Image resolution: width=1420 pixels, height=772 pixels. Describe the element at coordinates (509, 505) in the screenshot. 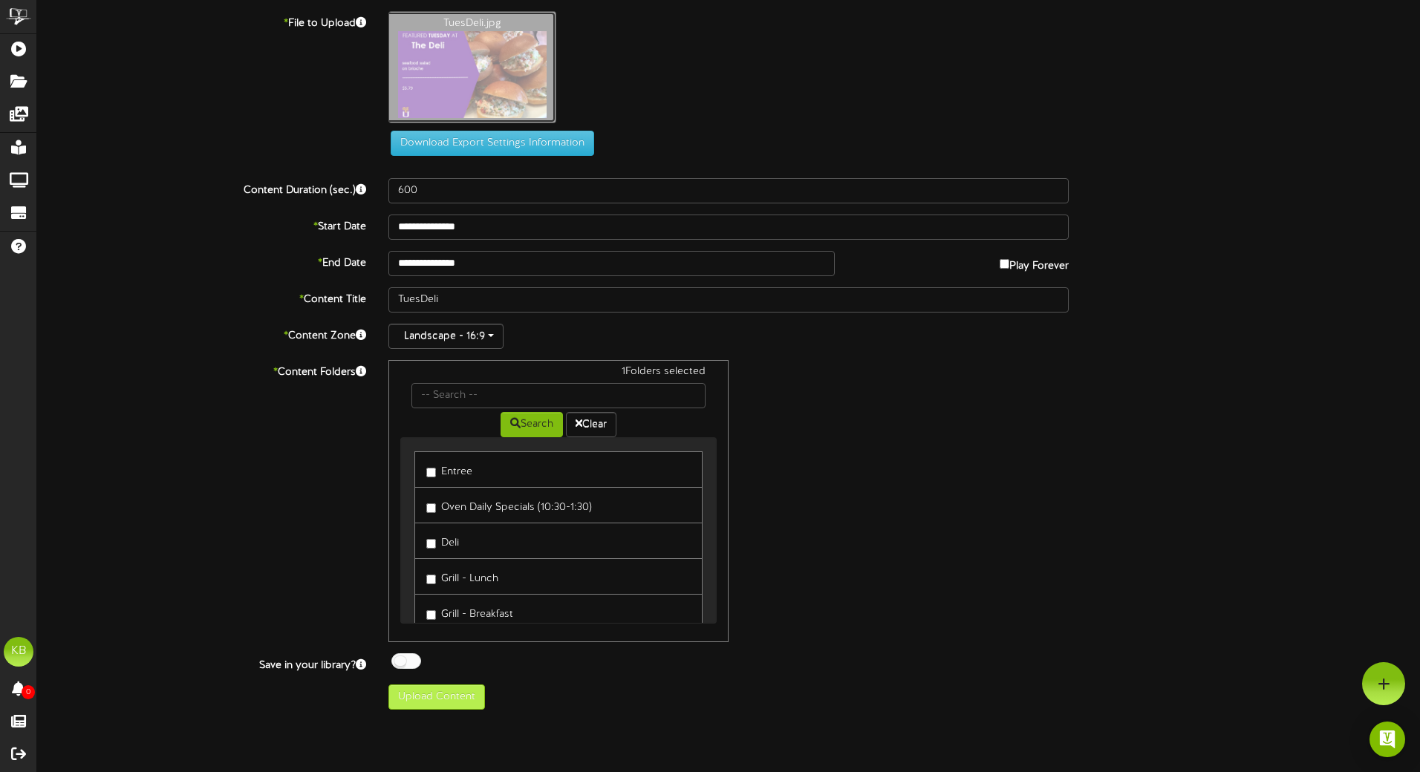

I see `label: Oven Daily Specials (10:30-1:30)` at that location.